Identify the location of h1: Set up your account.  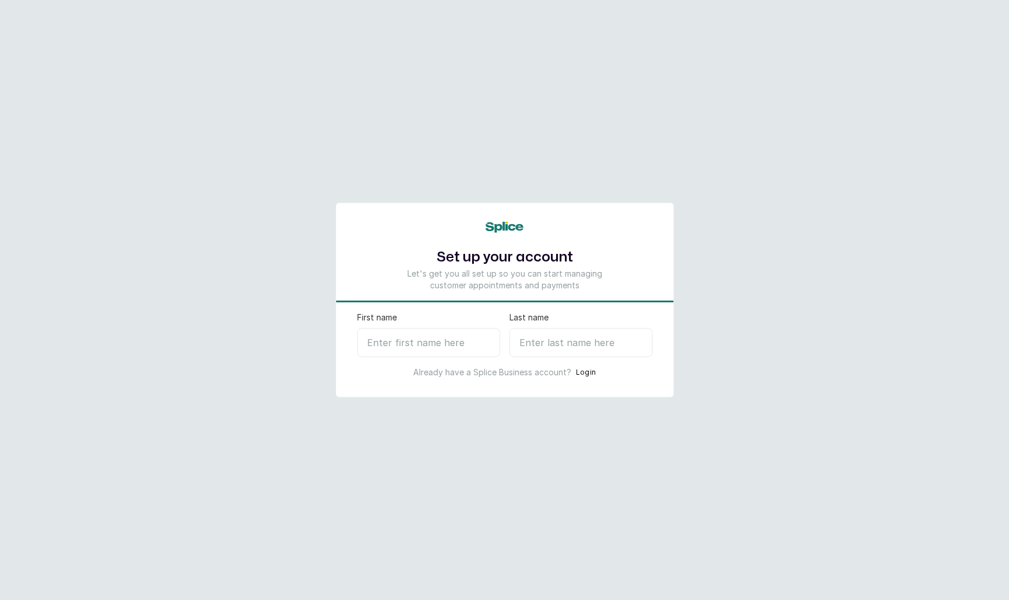
(504, 257).